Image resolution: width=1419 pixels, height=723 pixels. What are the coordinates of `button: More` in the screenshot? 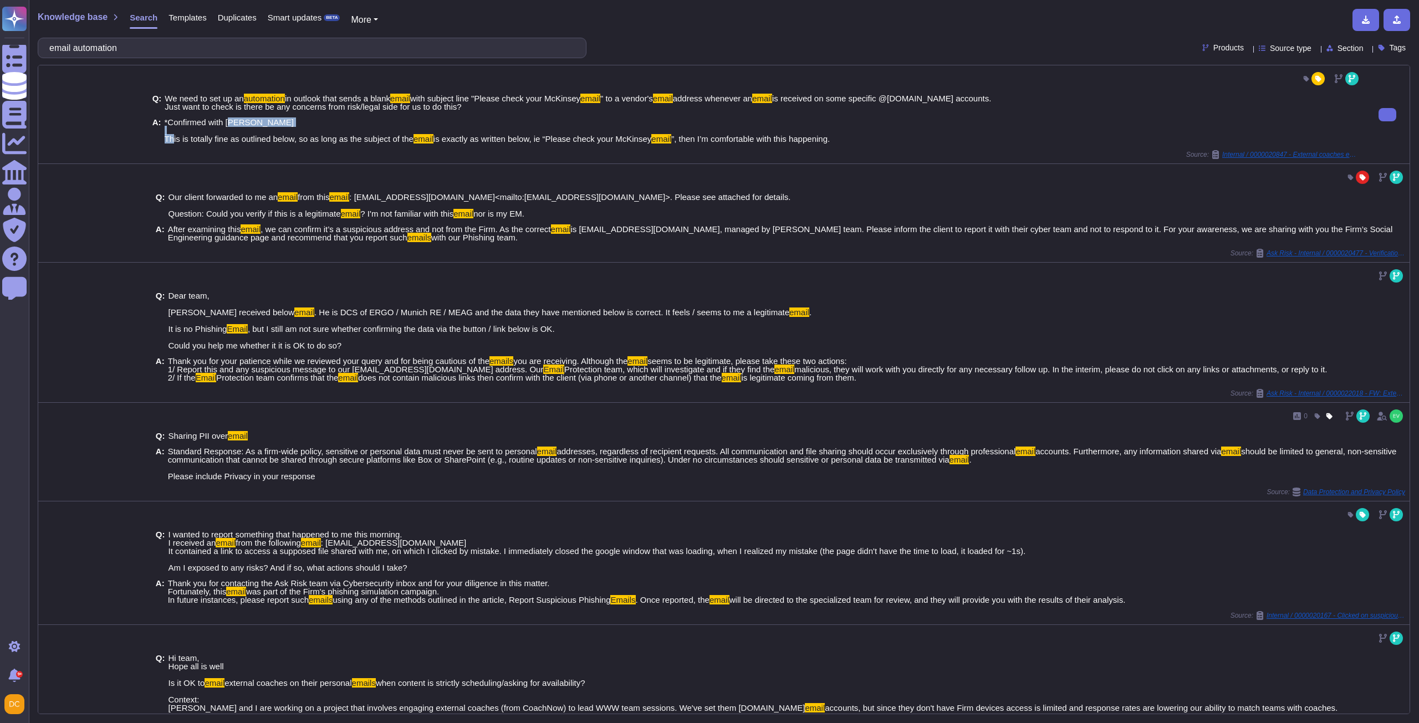 It's located at (364, 20).